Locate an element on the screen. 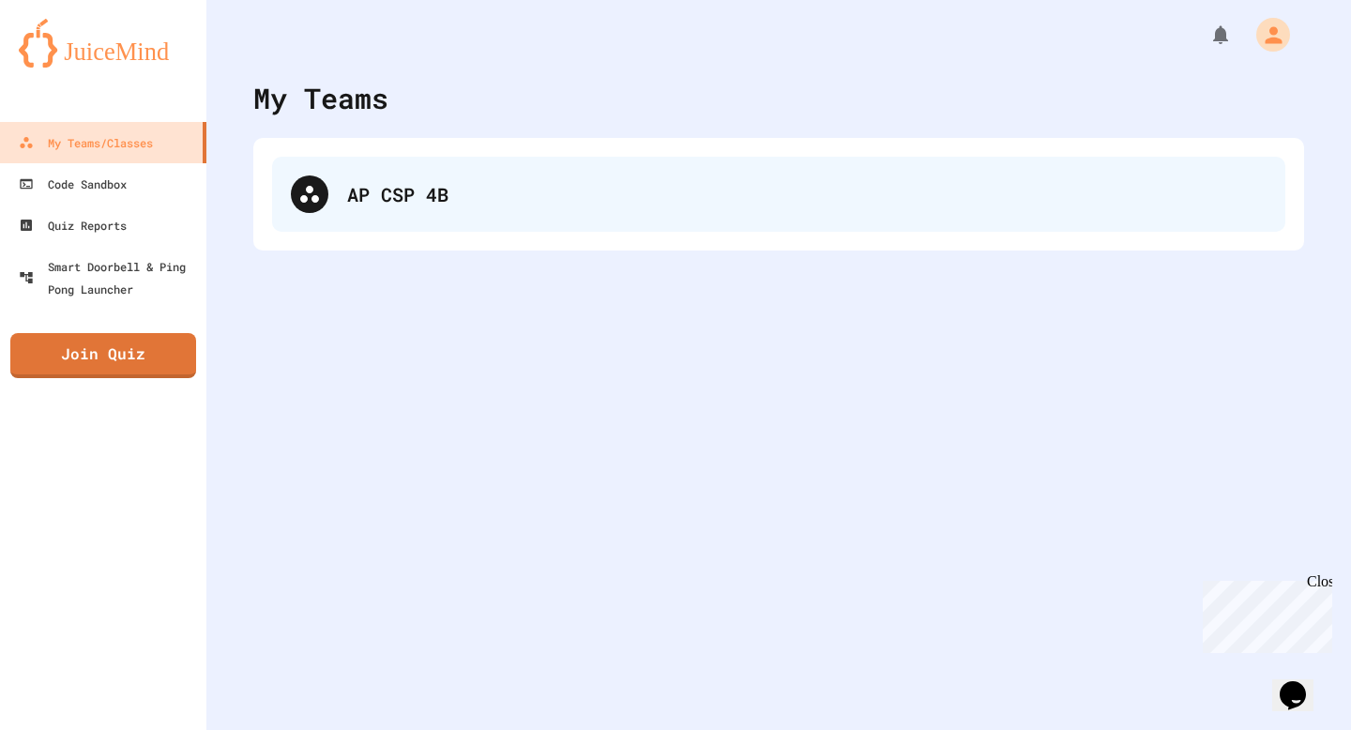 The width and height of the screenshot is (1351, 730). div: My Teams/Classes is located at coordinates (85, 143).